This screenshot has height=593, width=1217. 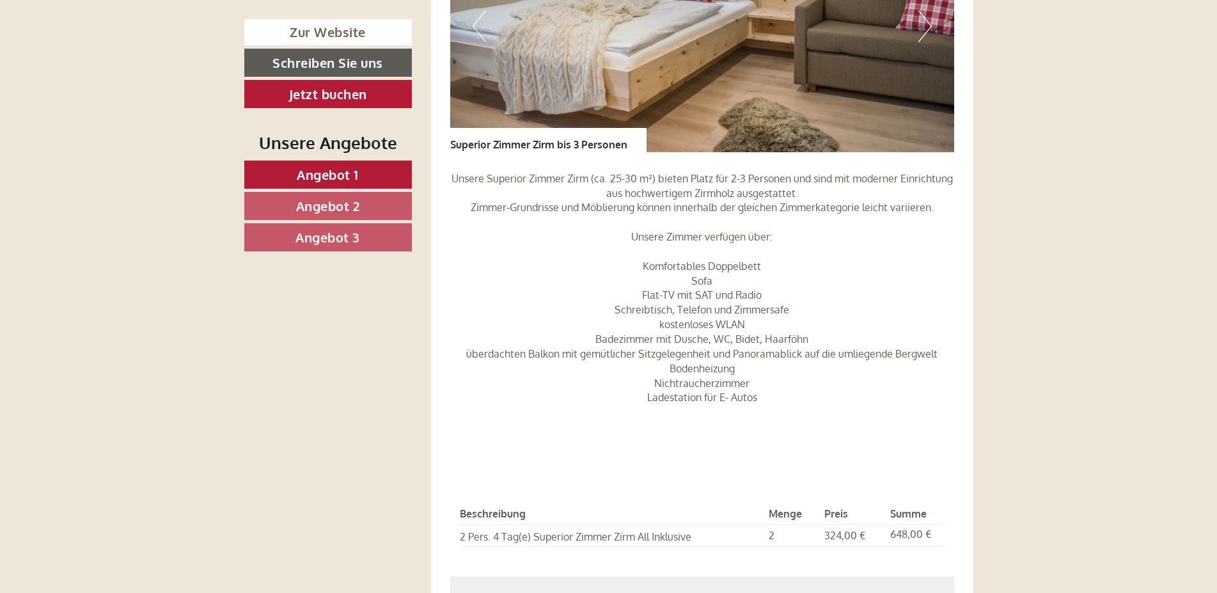 I want to click on small: 19:39, so click(x=113, y=67).